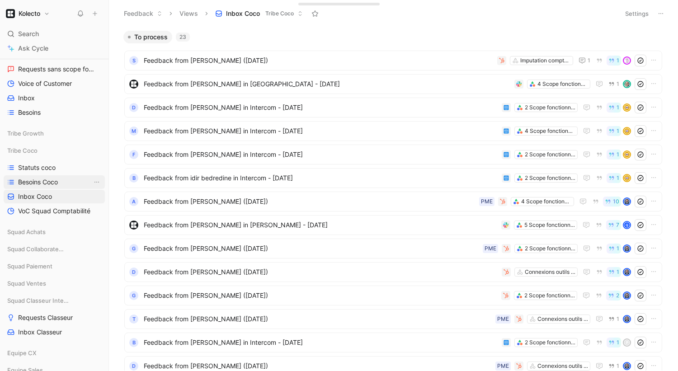 The image size is (678, 371). What do you see at coordinates (54, 168) in the screenshot?
I see `a: Statuts coco` at bounding box center [54, 168].